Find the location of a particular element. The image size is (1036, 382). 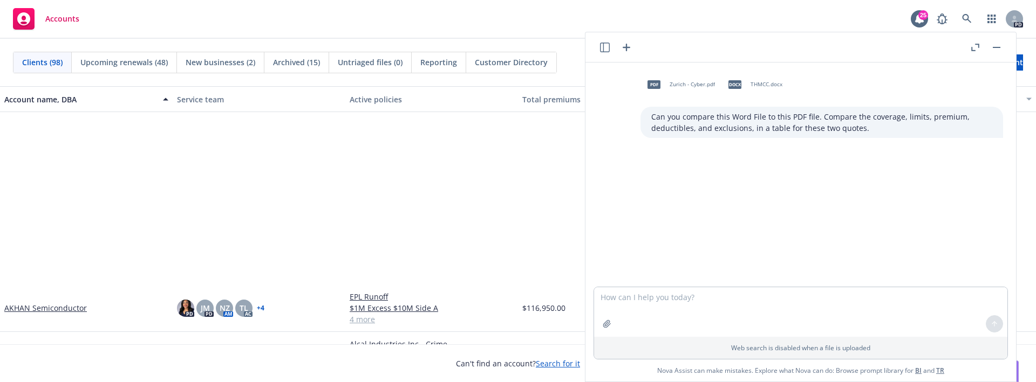

span: NZ is located at coordinates (224, 308).